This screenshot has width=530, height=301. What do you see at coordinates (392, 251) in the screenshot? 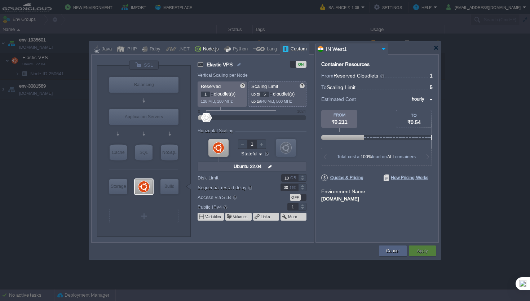
I see `button: Cancel` at bounding box center [392, 251].